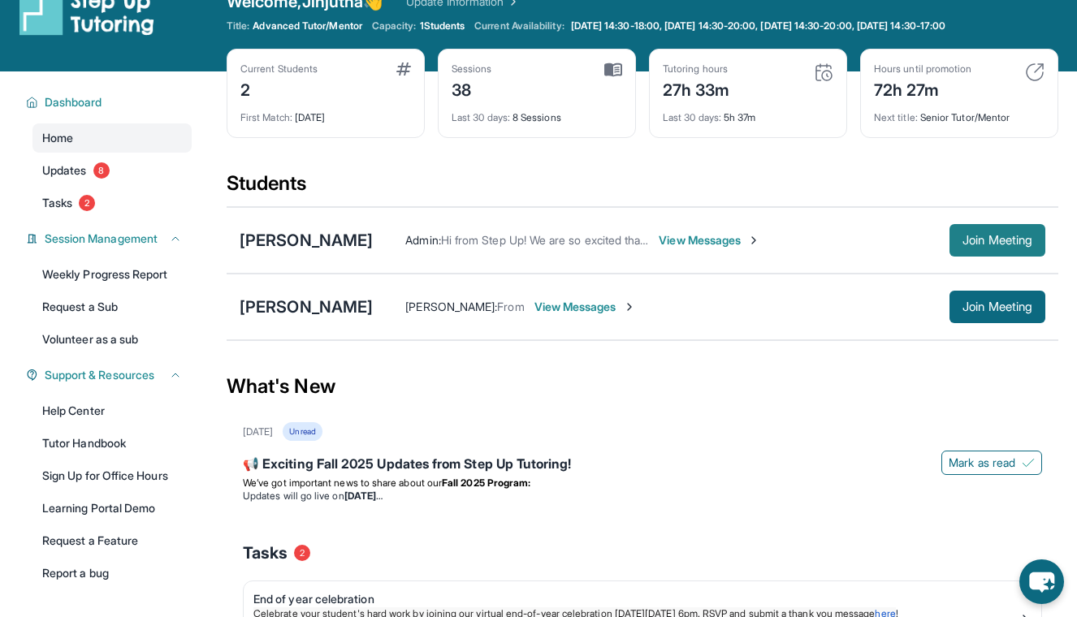 This screenshot has width=1077, height=617. I want to click on div: 72h 27m, so click(923, 89).